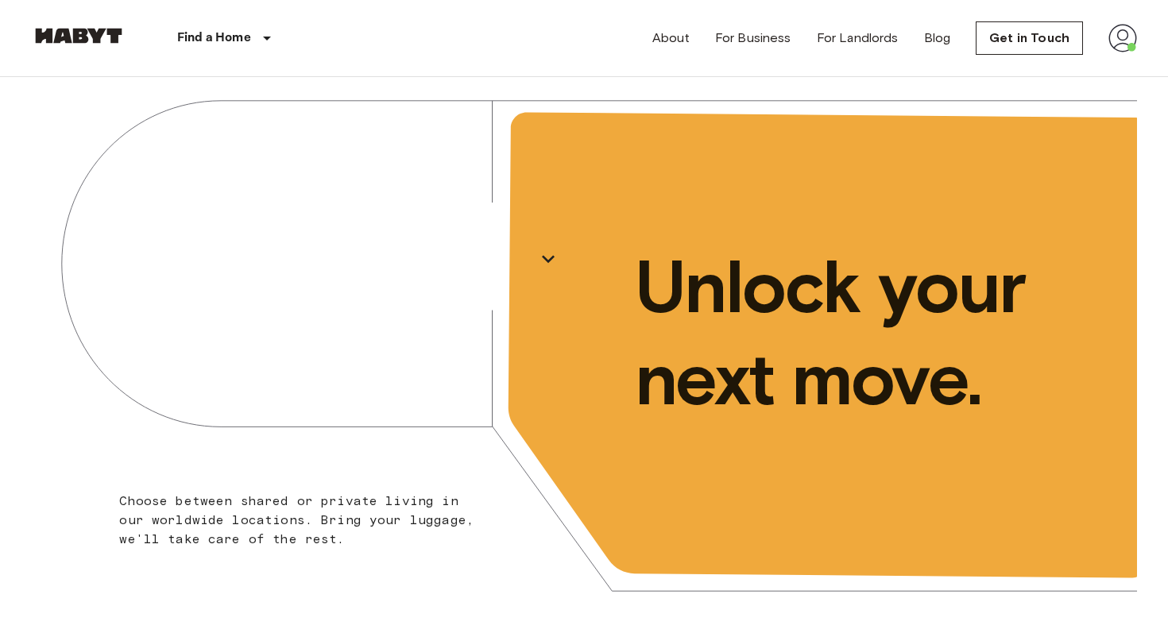 The height and width of the screenshot is (633, 1168). I want to click on a: Blog, so click(938, 38).